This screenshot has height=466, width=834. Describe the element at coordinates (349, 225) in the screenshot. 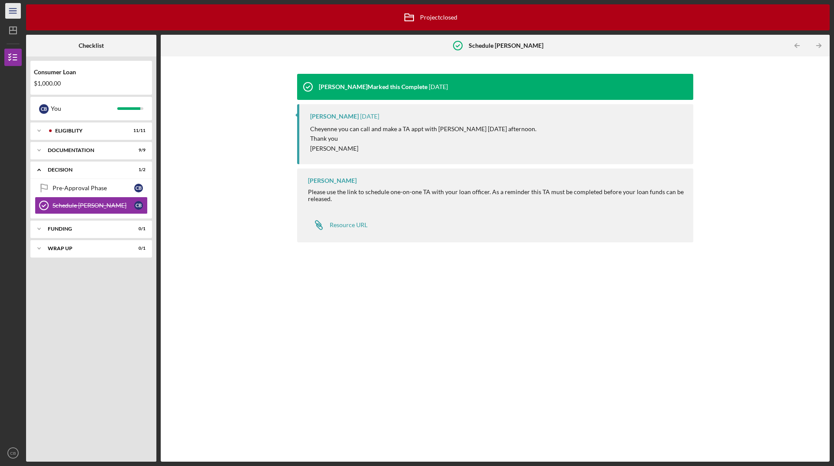

I see `div: Resource URL` at that location.